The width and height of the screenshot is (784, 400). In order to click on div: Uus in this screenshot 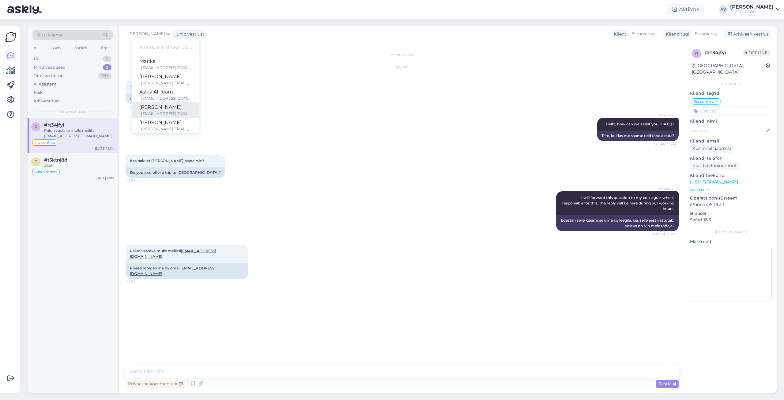, I will do `click(37, 59)`.